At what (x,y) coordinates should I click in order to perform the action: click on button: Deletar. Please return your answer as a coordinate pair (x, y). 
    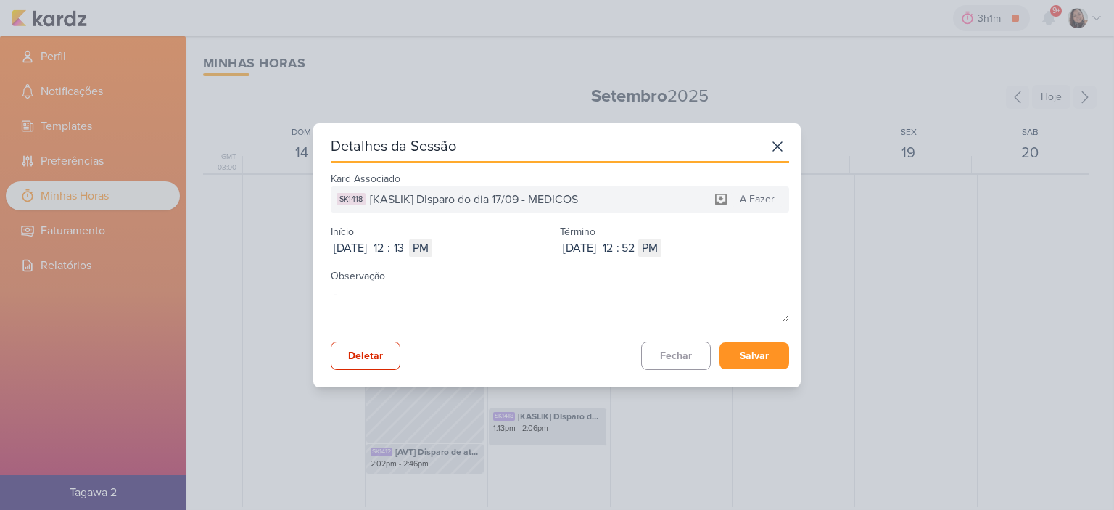
    Looking at the image, I should click on (365, 355).